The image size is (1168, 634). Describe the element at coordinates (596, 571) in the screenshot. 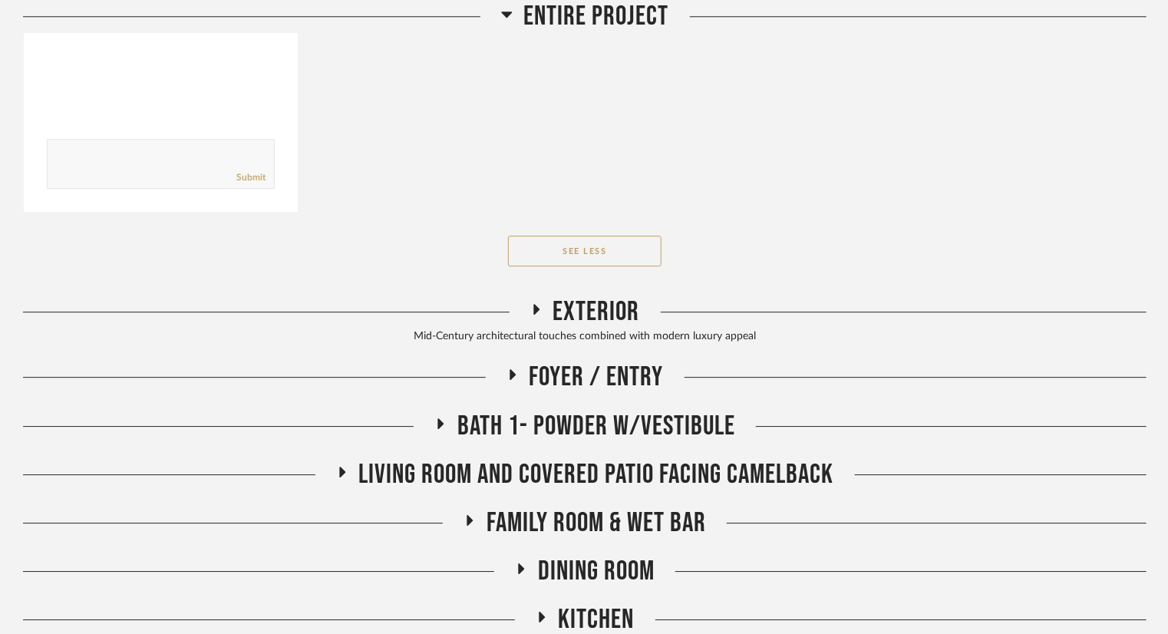

I see `span: Dining Room` at that location.